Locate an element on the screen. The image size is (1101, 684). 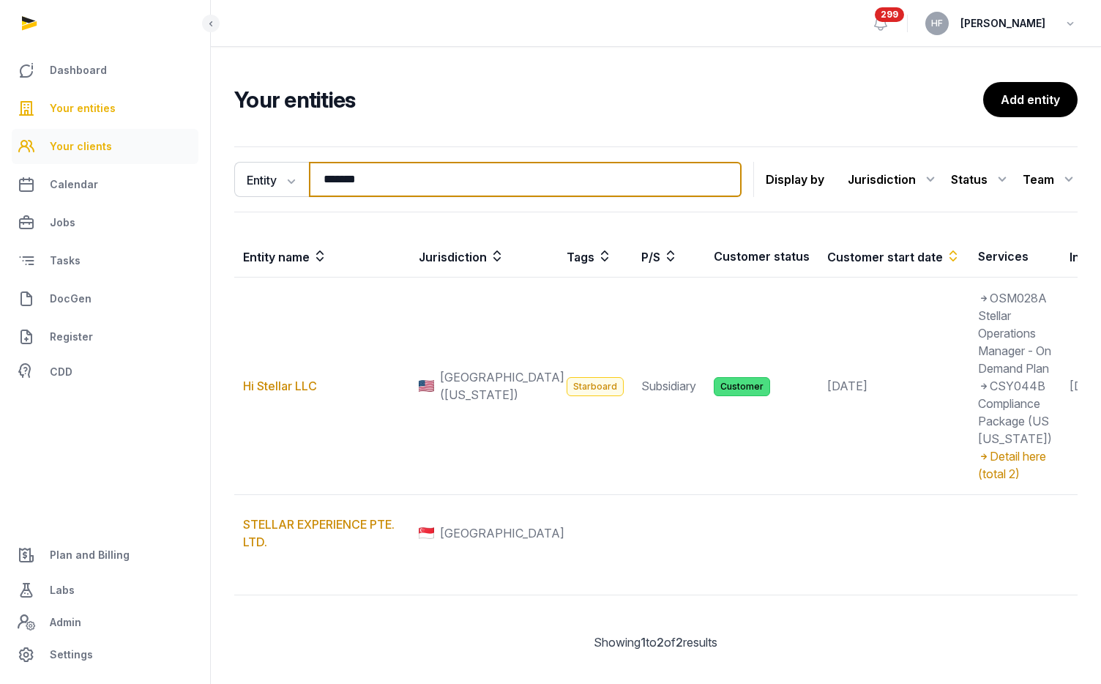
span: 299 is located at coordinates (889, 15).